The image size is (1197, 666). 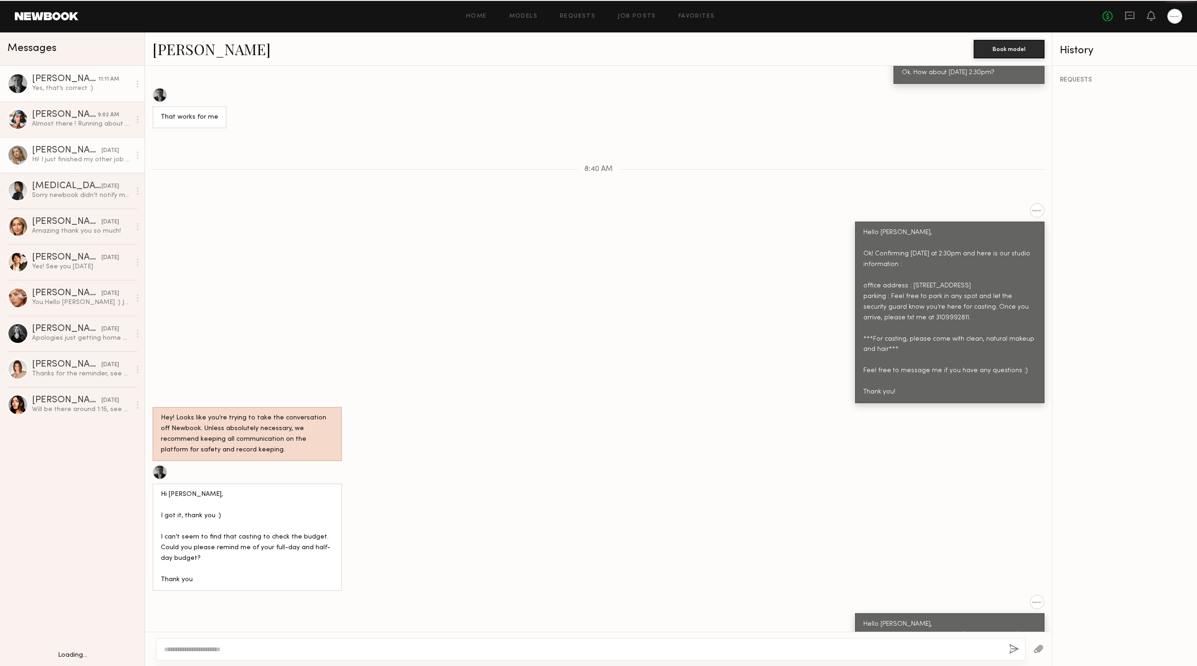 What do you see at coordinates (247, 434) in the screenshot?
I see `div: Hey! Looks like you’re trying to take the conversation off Newbook. Unless absolutely necessary, ...` at bounding box center [247, 434].